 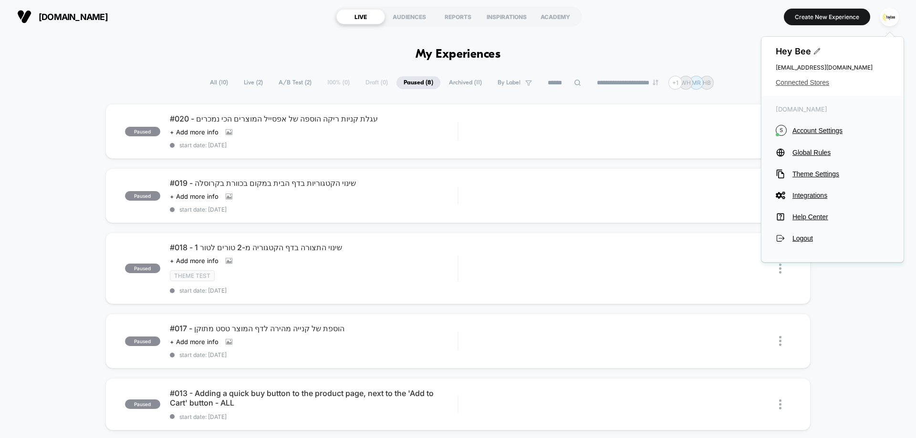 I want to click on div: LIVE, so click(x=361, y=17).